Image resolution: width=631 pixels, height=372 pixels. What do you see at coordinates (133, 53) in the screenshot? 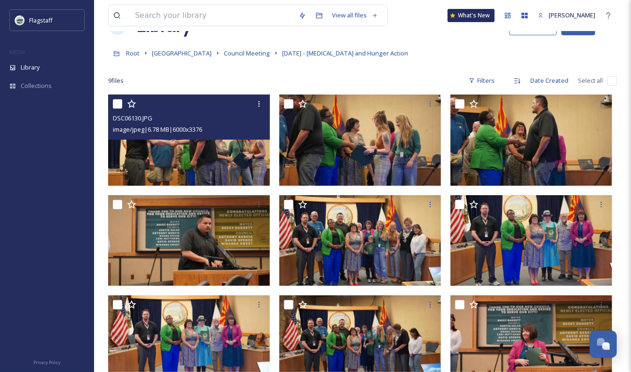
I see `span: Root` at bounding box center [133, 53].